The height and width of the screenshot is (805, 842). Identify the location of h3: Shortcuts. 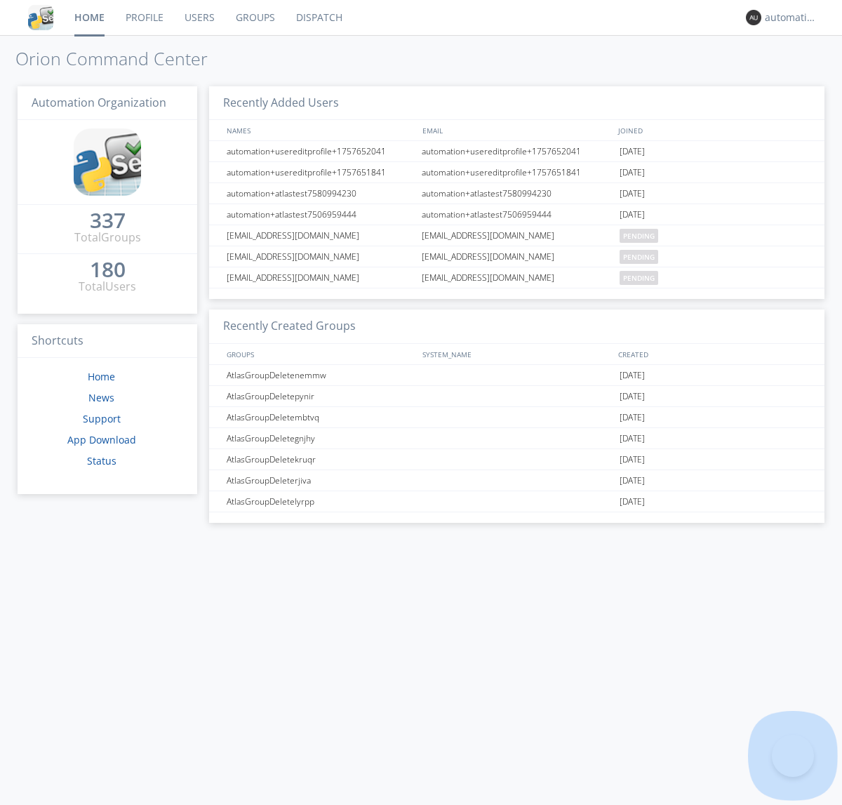
(107, 341).